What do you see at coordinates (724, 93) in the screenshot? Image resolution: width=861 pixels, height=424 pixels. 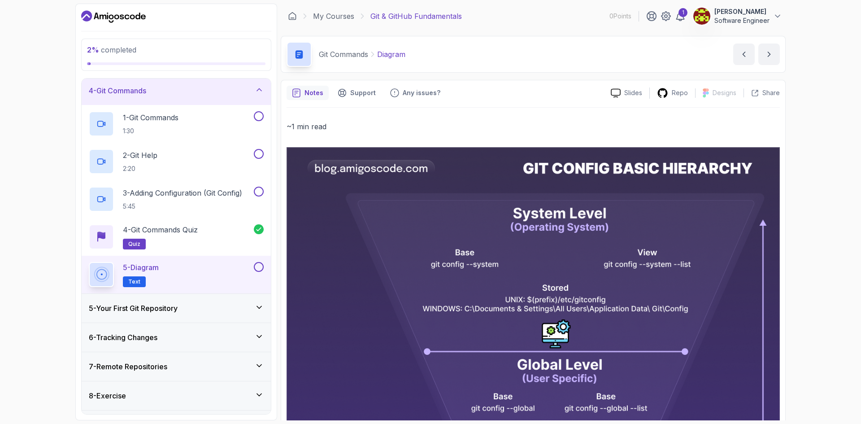 I see `p: Designs` at bounding box center [724, 93].